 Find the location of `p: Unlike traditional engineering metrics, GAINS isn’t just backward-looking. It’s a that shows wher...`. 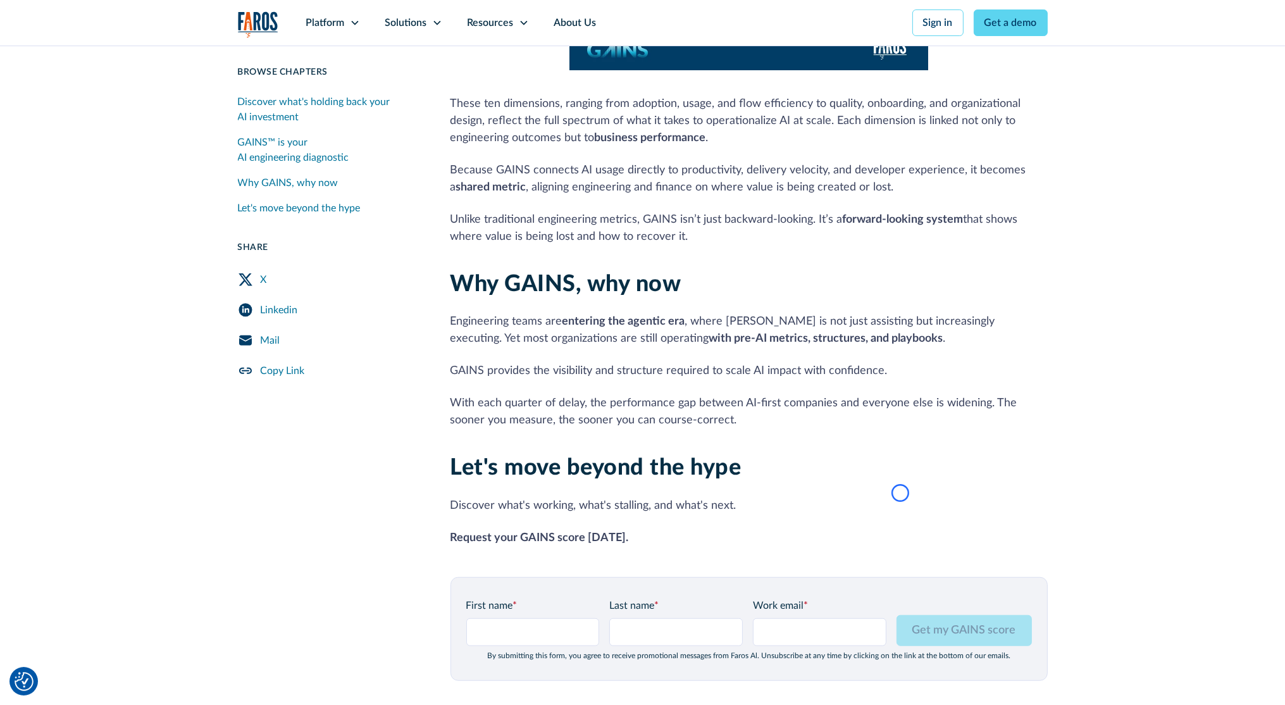

p: Unlike traditional engineering metrics, GAINS isn’t just backward-looking. It’s a that shows wher... is located at coordinates (749, 228).